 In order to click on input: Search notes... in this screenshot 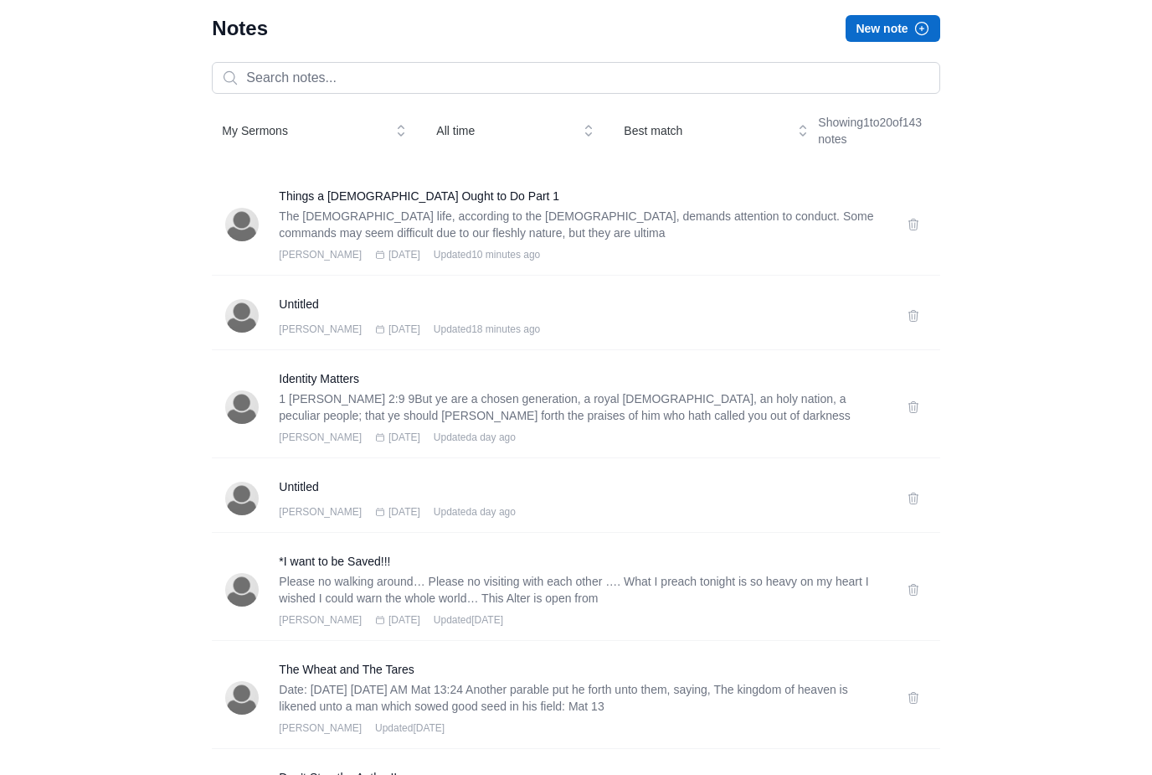, I will do `click(575, 78)`.